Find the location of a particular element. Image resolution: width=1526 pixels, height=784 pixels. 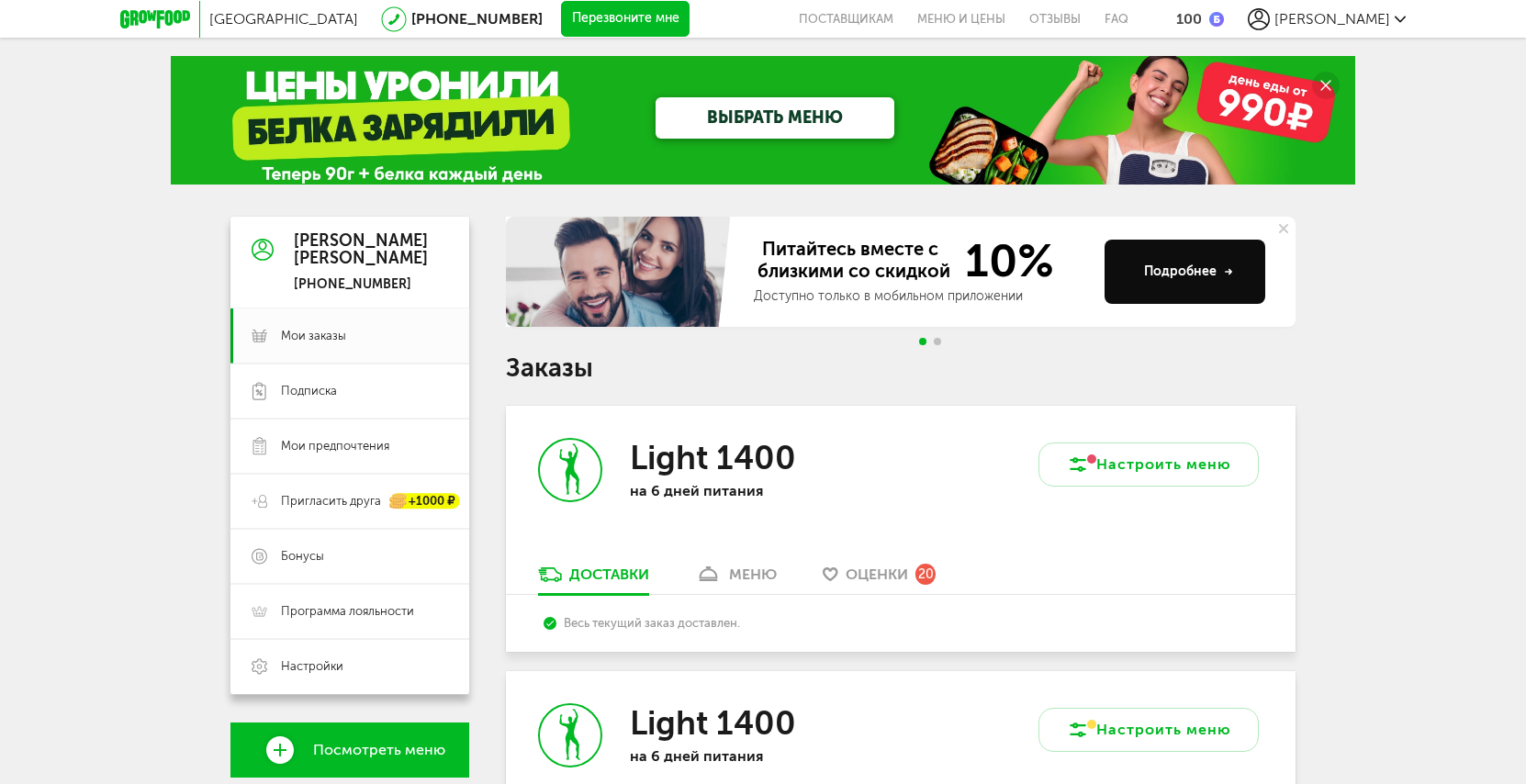

span: Go to slide 2 is located at coordinates (938, 341).